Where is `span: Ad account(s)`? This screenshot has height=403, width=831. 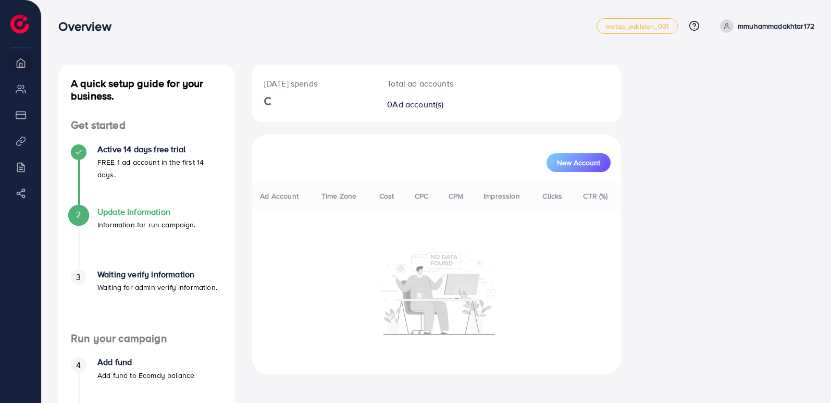
span: Ad account(s) is located at coordinates (418, 104).